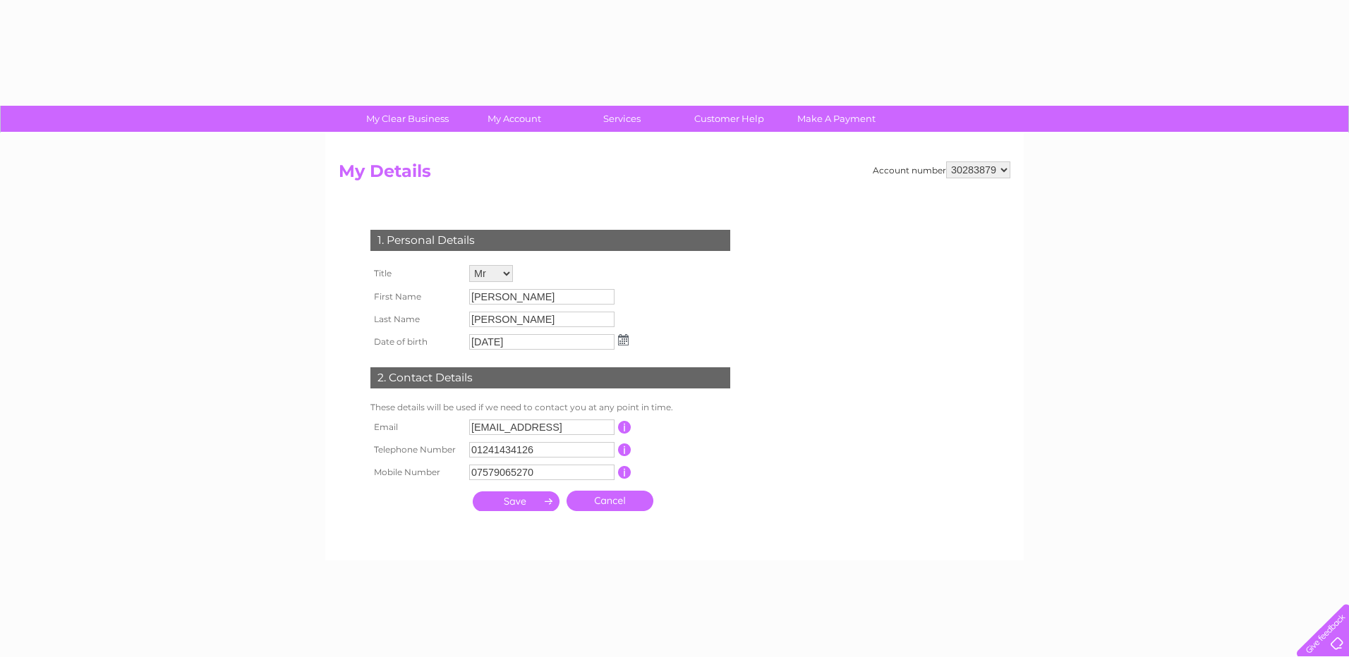  Describe the element at coordinates (674, 175) in the screenshot. I see `h2: My Details` at that location.